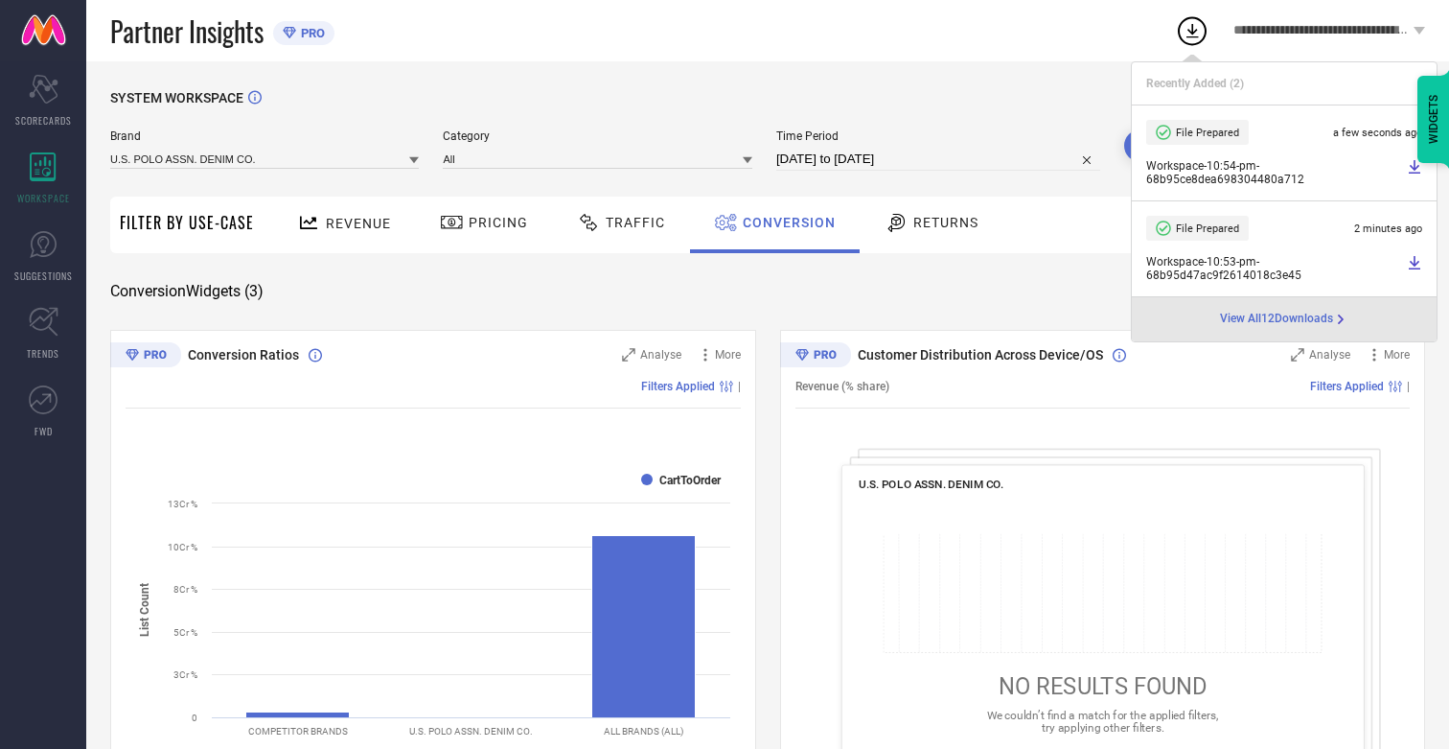 Image resolution: width=1449 pixels, height=749 pixels. I want to click on span: Brand, so click(265, 136).